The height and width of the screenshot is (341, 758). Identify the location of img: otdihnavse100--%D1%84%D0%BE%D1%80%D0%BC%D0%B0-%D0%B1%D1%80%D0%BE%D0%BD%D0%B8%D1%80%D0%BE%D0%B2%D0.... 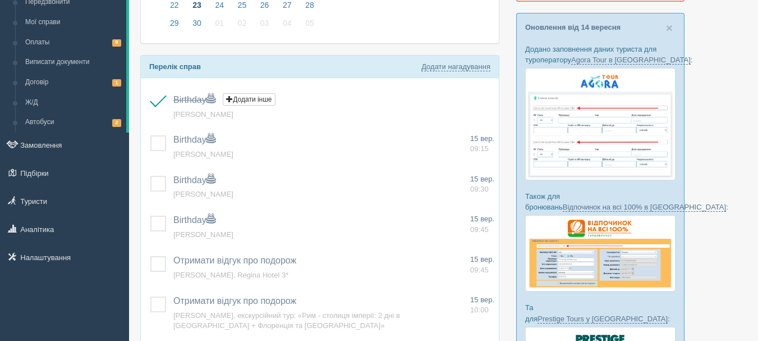
(601, 253).